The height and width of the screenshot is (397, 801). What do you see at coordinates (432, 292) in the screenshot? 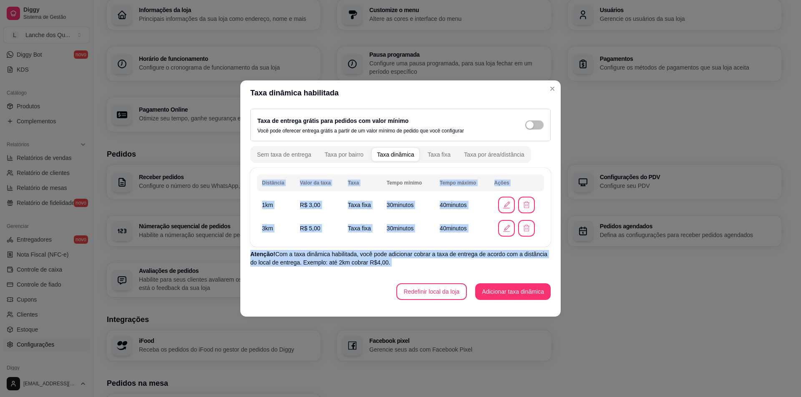
I see `button: Redefinir local da loja` at bounding box center [432, 292].